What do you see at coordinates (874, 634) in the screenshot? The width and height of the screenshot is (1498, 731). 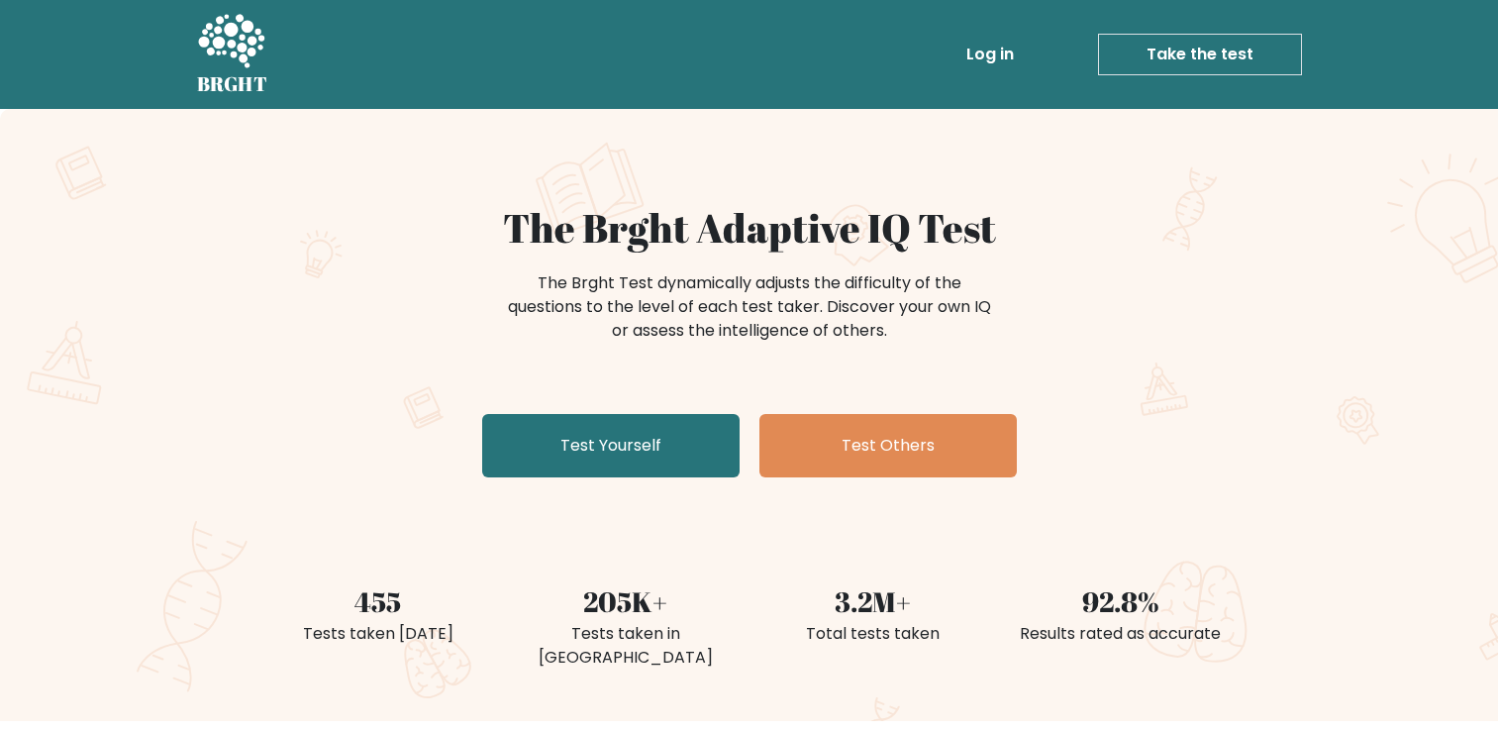 I see `div: Total tests taken` at bounding box center [874, 634].